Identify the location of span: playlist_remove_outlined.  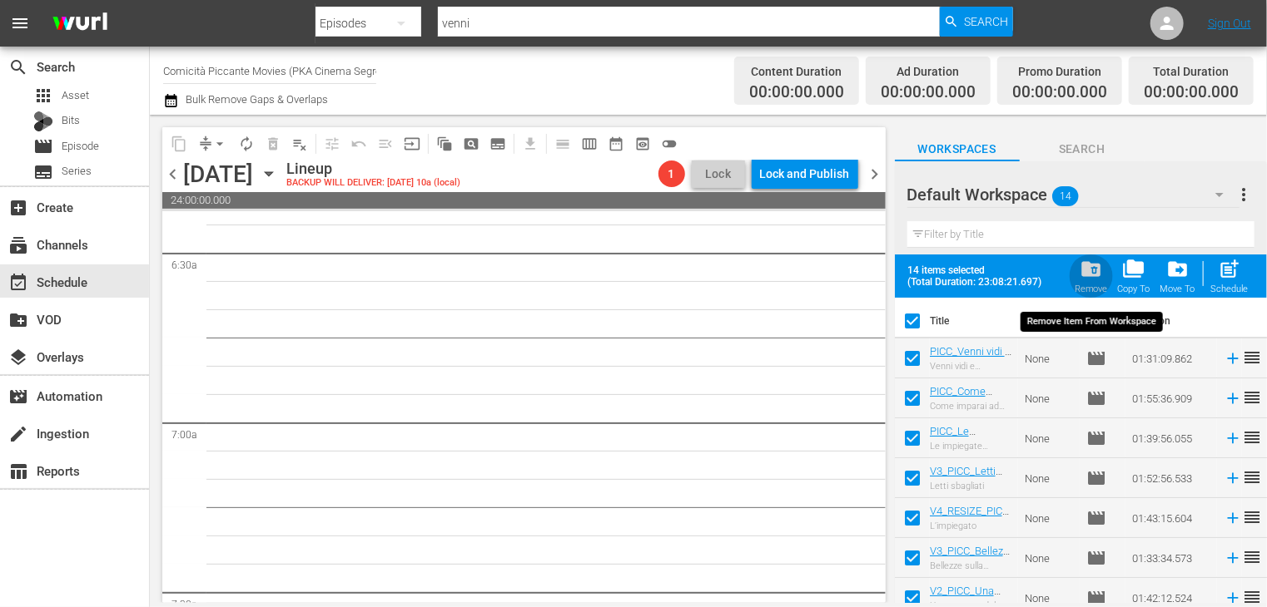
(300, 144).